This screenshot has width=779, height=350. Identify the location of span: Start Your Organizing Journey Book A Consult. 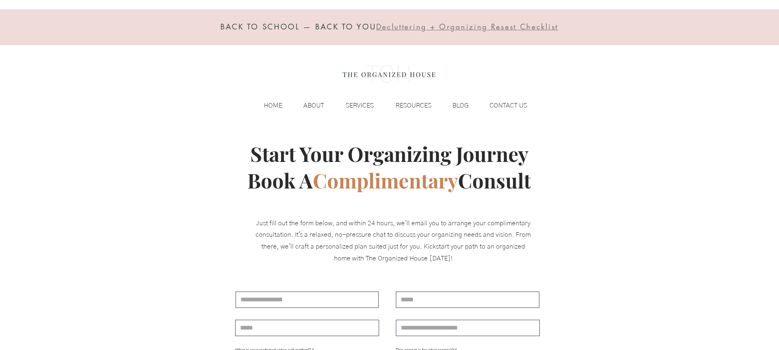
(389, 167).